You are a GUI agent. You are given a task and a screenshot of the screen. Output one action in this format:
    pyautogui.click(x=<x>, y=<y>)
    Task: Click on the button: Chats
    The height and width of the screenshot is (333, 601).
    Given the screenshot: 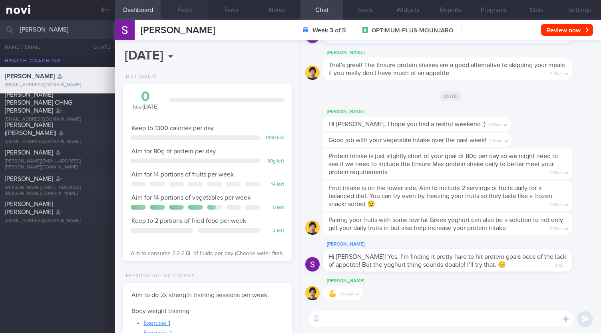 What is the action you would take?
    pyautogui.click(x=99, y=47)
    